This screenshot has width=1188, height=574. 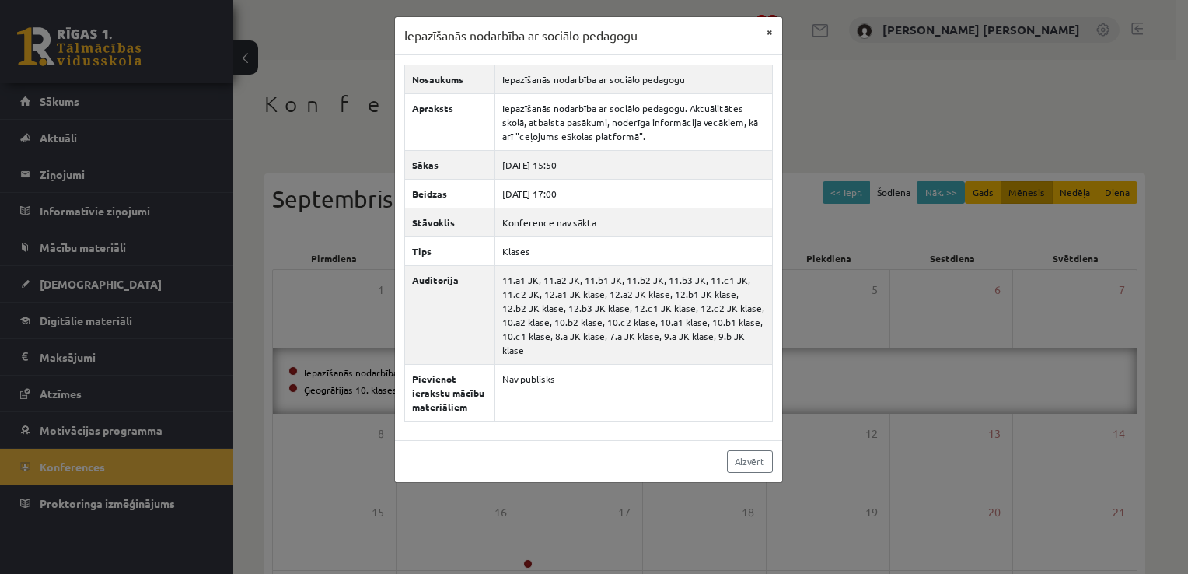 I want to click on th: Tips, so click(x=450, y=250).